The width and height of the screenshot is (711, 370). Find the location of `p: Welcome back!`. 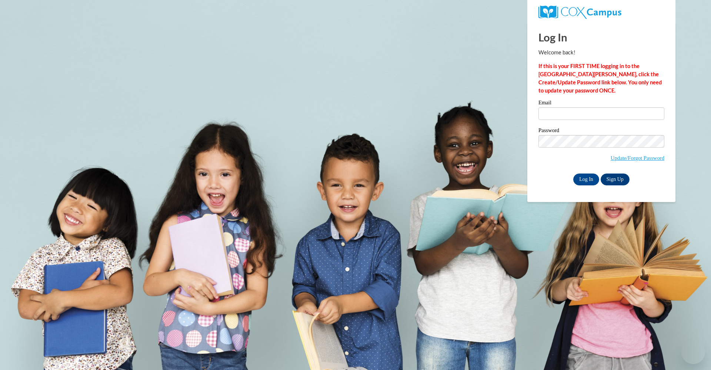

p: Welcome back! is located at coordinates (601, 53).